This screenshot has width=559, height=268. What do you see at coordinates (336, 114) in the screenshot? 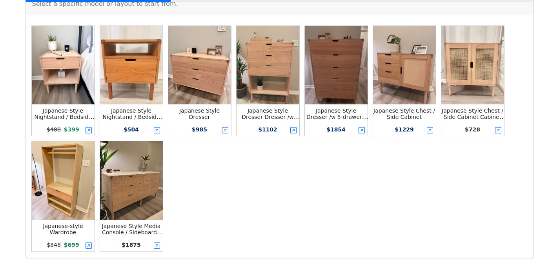
I see `div: Japanese Style Dresser /w 5-drawer | Boy Dresser` at bounding box center [336, 114].